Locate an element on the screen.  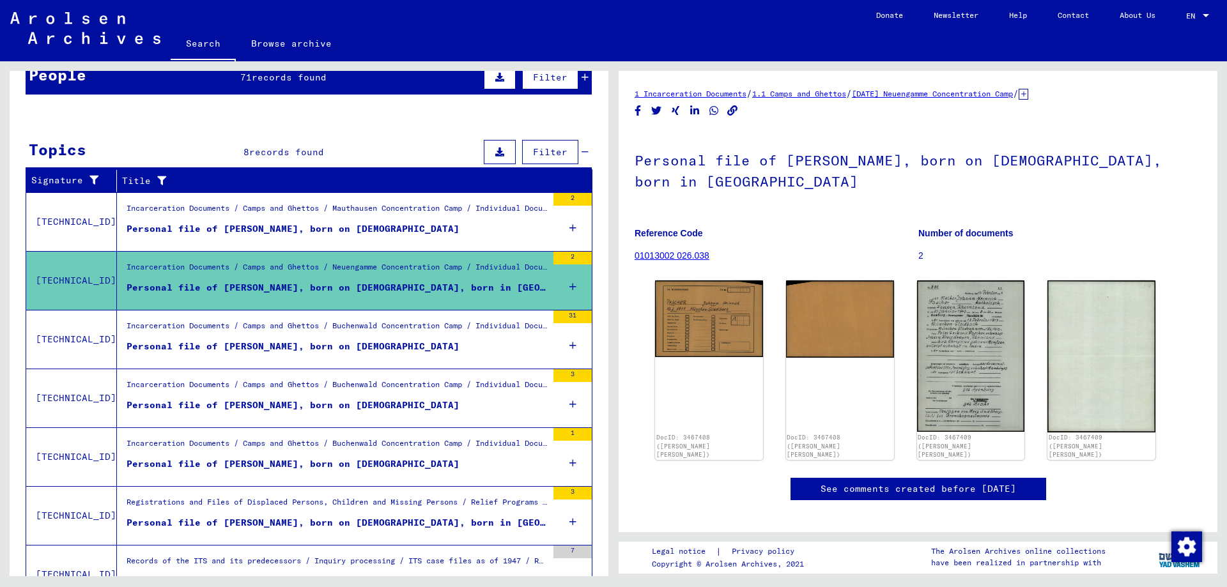
p: The Arolsen Archives online collections is located at coordinates (1018, 551).